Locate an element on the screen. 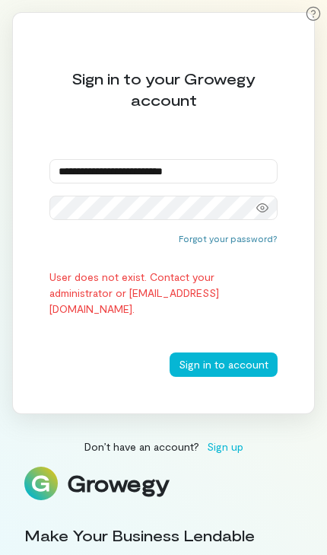 This screenshot has width=327, height=555. button: Forgot your password? is located at coordinates (228, 238).